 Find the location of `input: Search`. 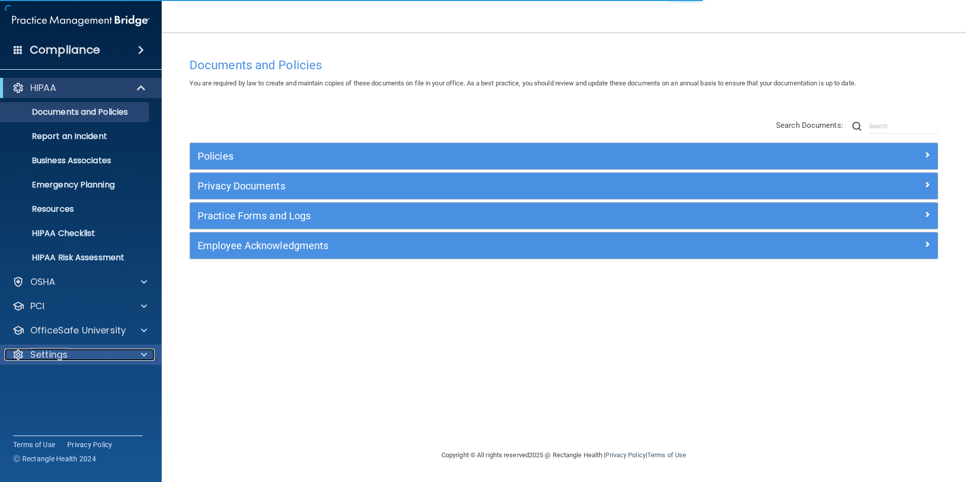

input: Search is located at coordinates (903, 126).